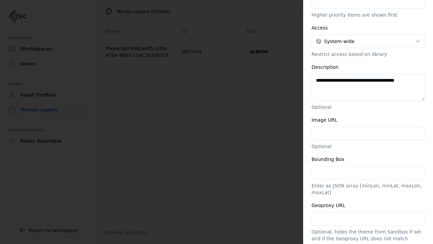 This screenshot has width=433, height=244. I want to click on label: Geoproxy URL, so click(328, 205).